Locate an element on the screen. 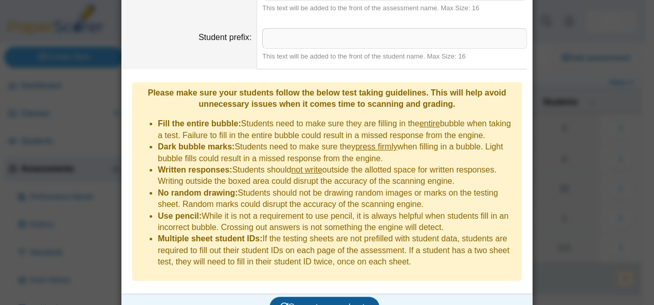  u: entire is located at coordinates (430, 123).